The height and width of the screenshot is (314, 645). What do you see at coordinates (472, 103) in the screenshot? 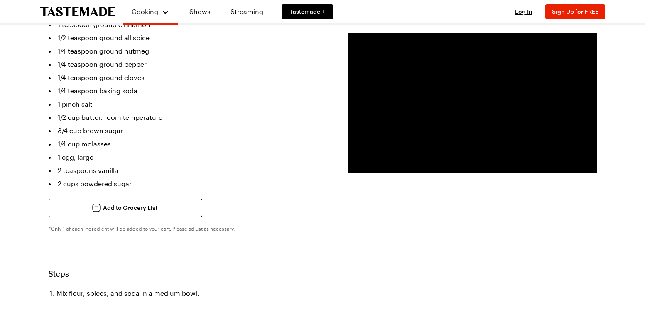
I see `div: Video Player` at bounding box center [472, 103].